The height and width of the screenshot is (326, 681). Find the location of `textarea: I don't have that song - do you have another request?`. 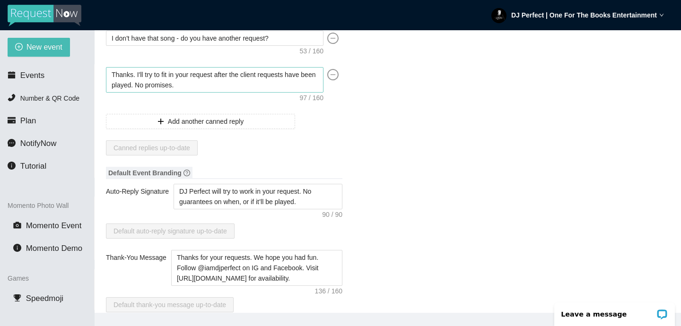

textarea: I don't have that song - do you have another request? is located at coordinates (215, 38).